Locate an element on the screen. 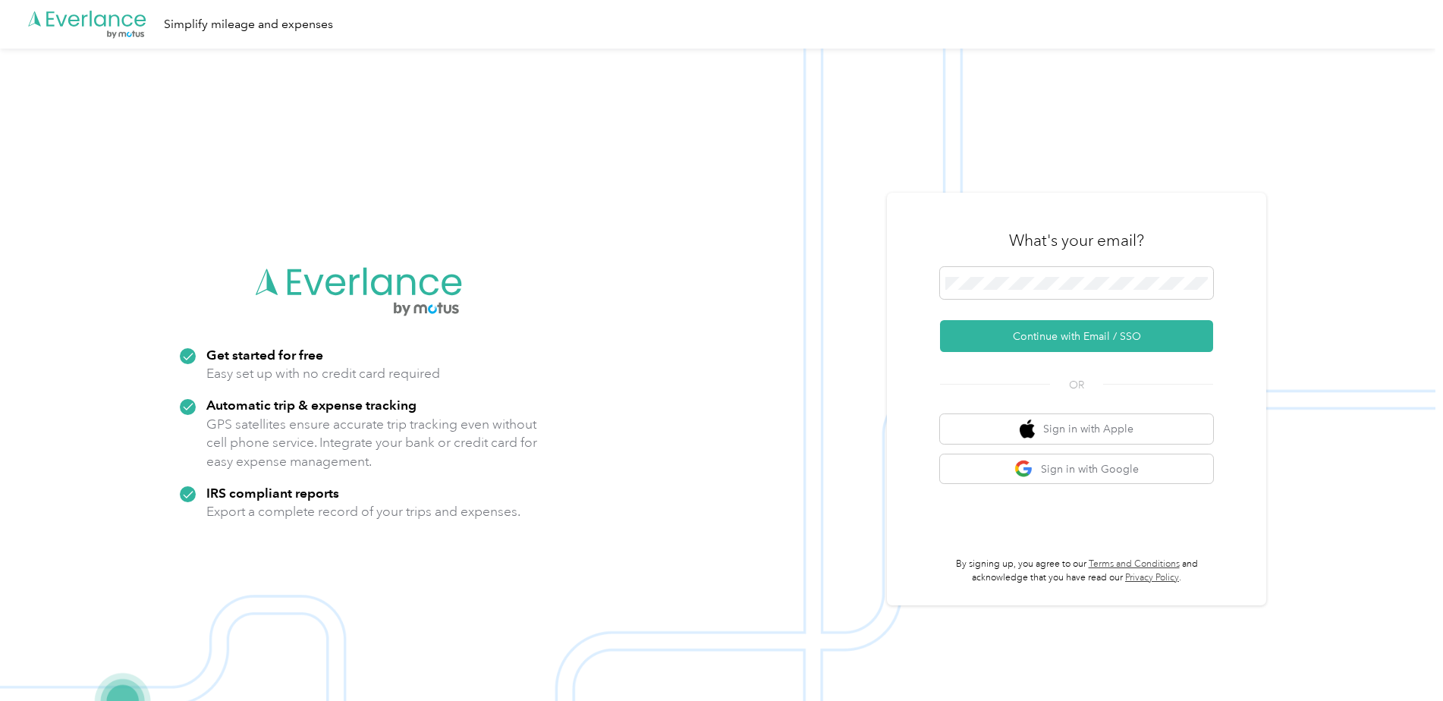  a: Terms and Conditions is located at coordinates (1134, 564).